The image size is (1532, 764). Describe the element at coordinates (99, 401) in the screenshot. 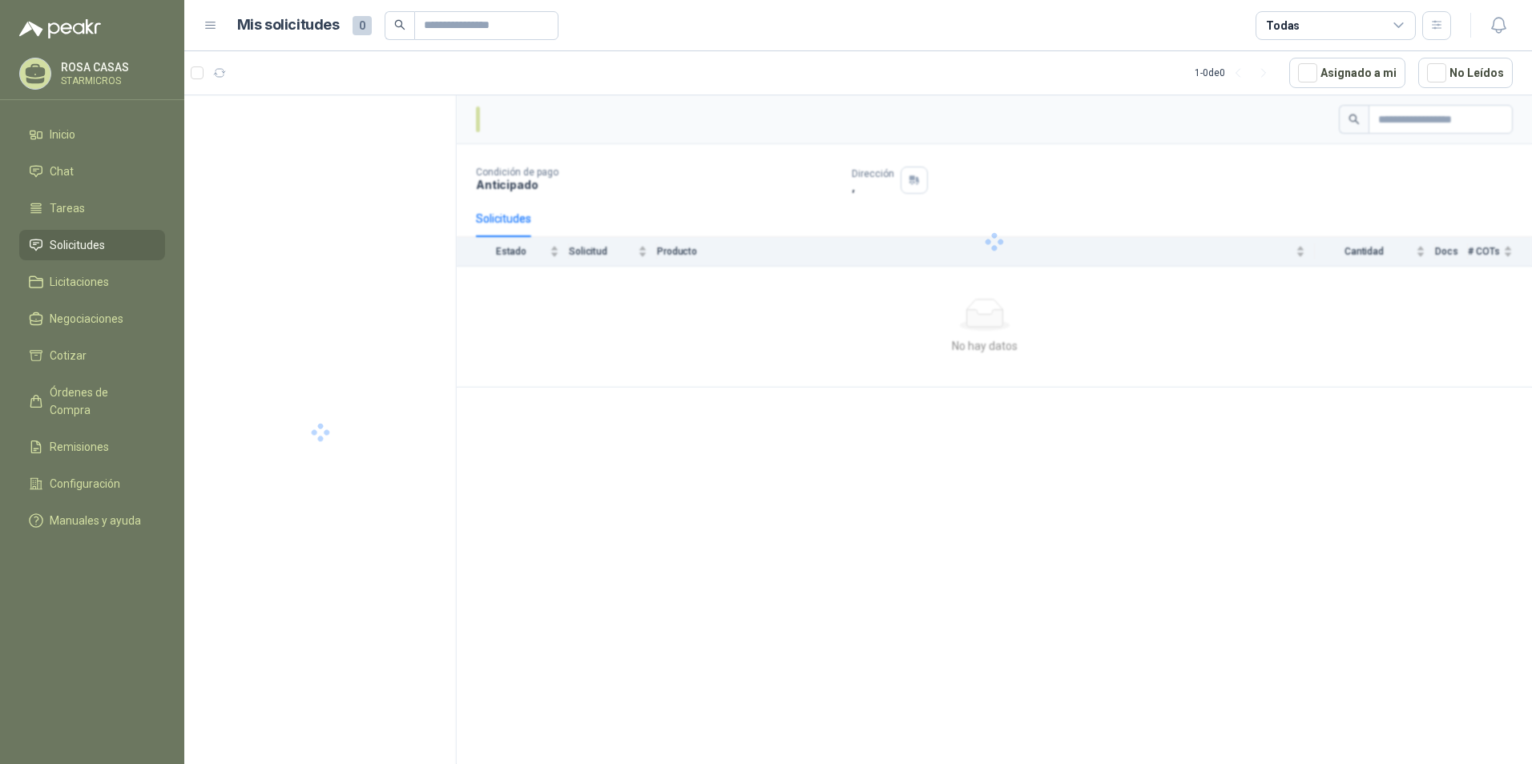

I see `span: Órdenes de Compra` at that location.